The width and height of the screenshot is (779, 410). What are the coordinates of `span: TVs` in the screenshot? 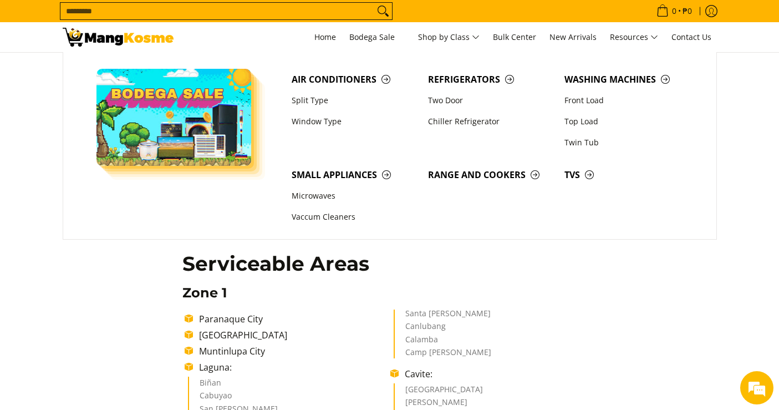 It's located at (627, 175).